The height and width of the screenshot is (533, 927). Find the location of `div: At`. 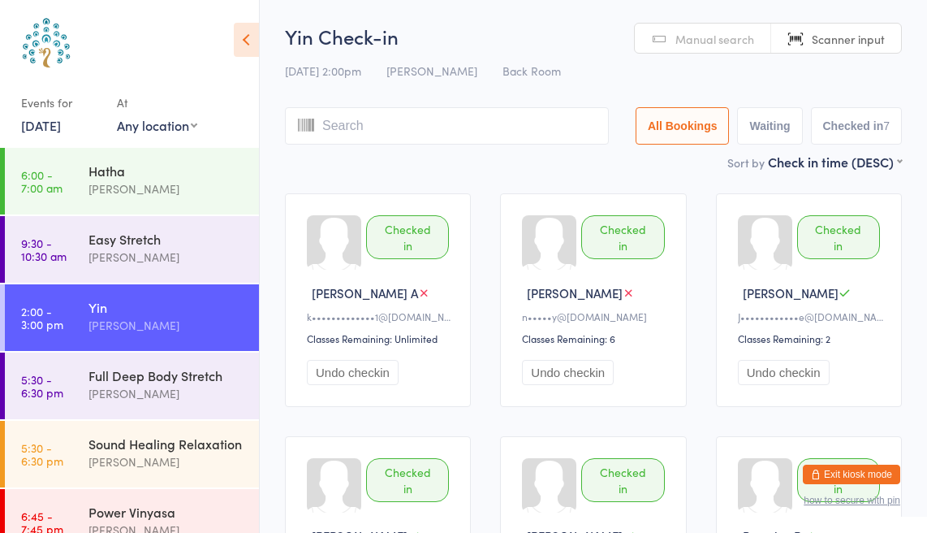

div: At is located at coordinates (157, 102).